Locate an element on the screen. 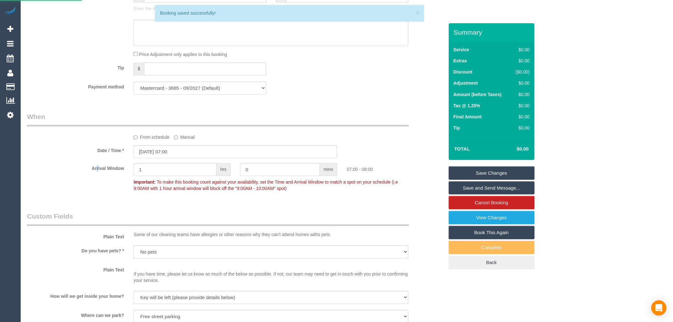 The width and height of the screenshot is (673, 322). label: Manual is located at coordinates (185, 136).